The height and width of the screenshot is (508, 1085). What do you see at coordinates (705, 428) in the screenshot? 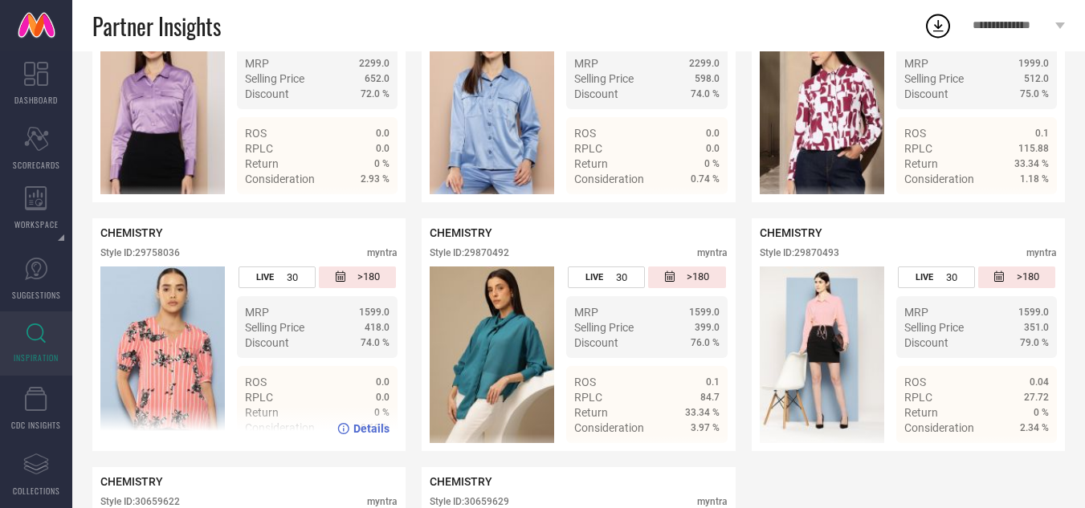
I see `span: 3.97 %` at bounding box center [705, 428].